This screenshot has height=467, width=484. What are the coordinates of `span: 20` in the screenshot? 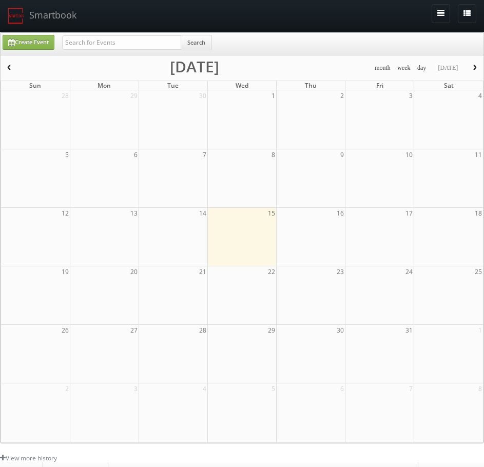 It's located at (134, 271).